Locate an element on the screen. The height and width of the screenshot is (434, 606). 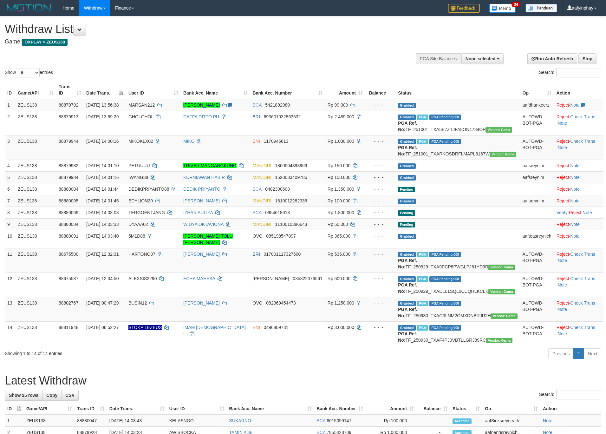
span: 88811948 is located at coordinates (68, 327).